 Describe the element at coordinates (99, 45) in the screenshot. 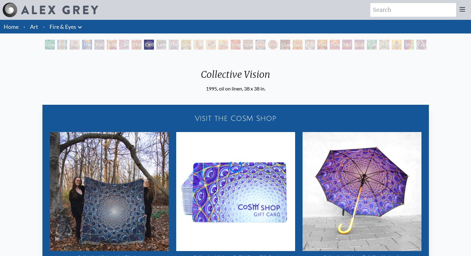

I see `div: Rainbow Eye Ripple` at that location.